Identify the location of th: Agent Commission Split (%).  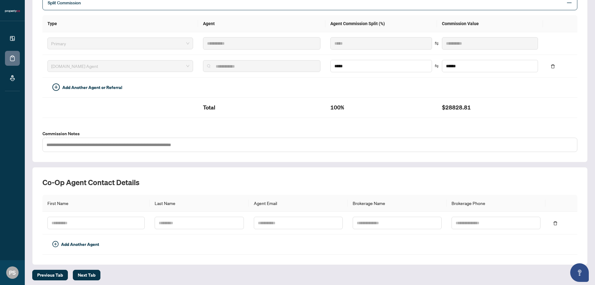
(381, 24).